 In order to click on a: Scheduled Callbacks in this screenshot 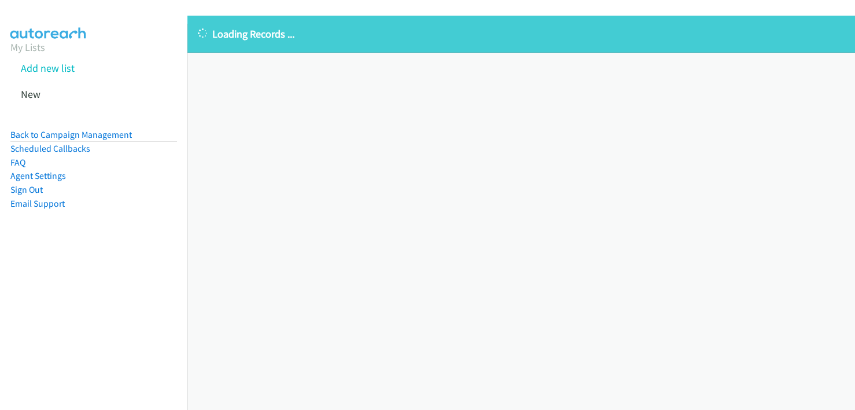, I will do `click(50, 148)`.